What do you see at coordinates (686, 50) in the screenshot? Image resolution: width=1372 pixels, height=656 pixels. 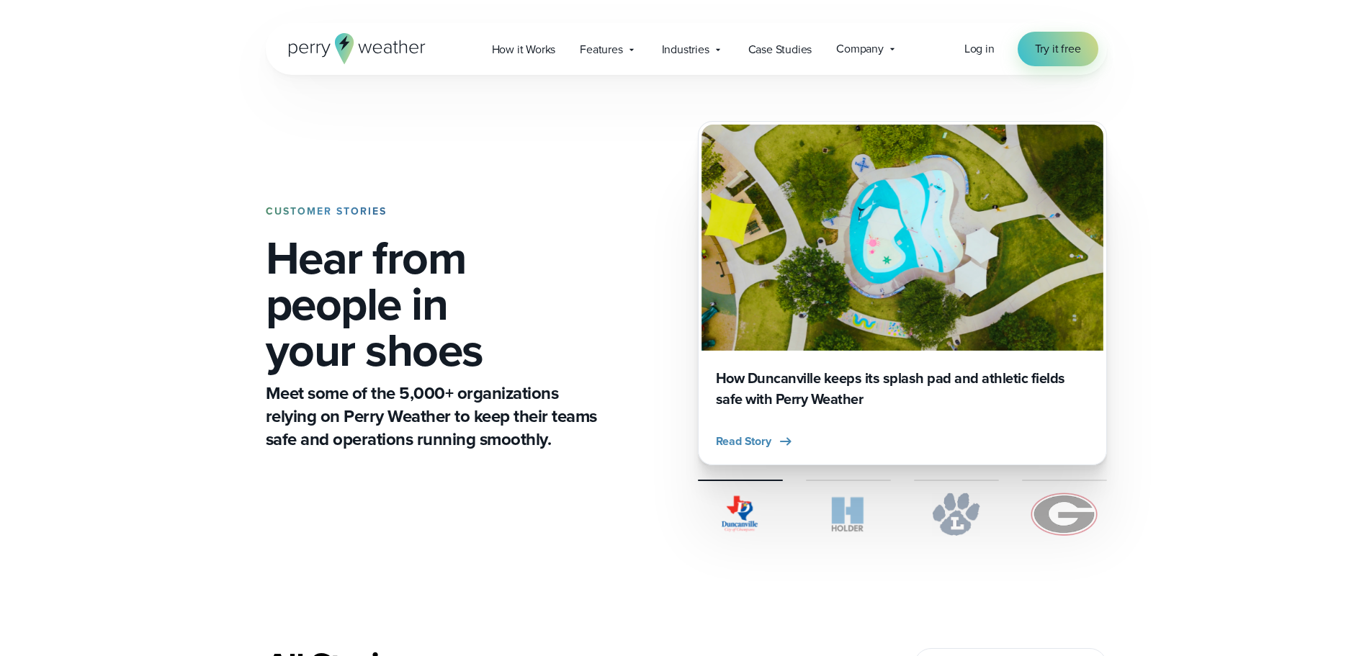 I see `span: Industries` at bounding box center [686, 50].